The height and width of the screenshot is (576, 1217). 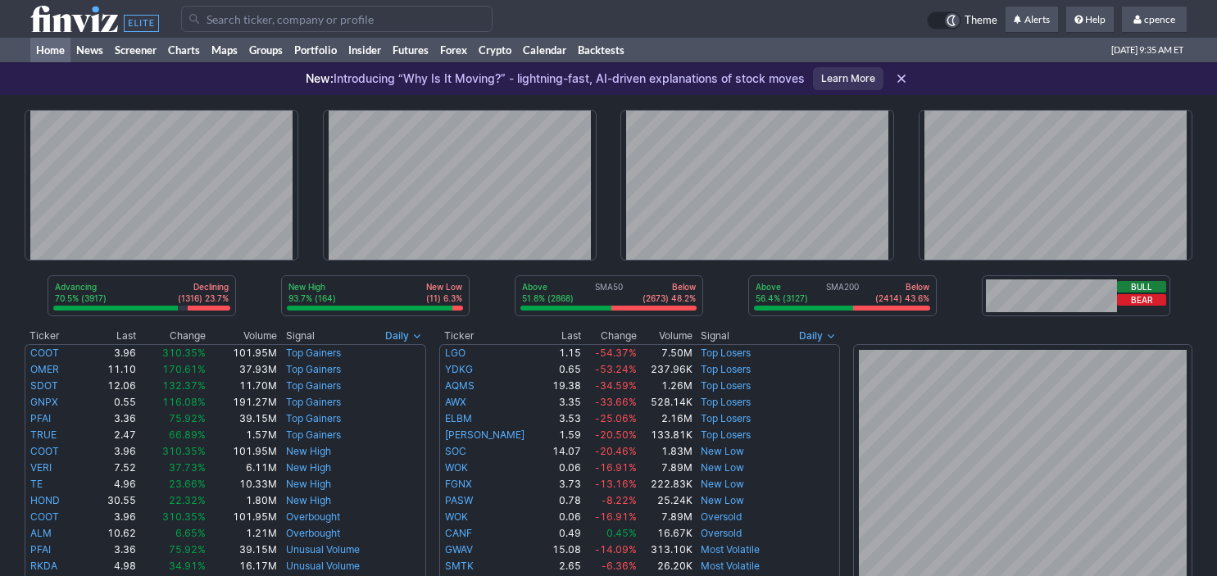 I want to click on td: 1.80M, so click(x=242, y=501).